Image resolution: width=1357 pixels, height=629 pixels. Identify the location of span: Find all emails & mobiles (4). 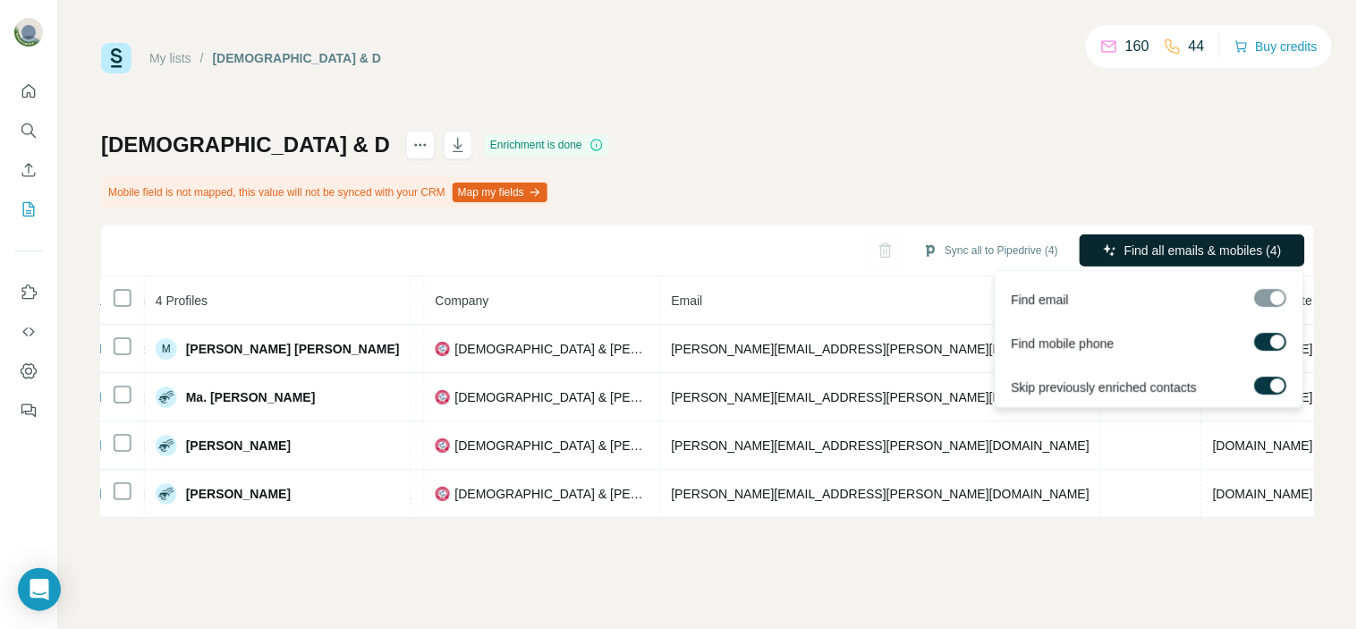
(1203, 250).